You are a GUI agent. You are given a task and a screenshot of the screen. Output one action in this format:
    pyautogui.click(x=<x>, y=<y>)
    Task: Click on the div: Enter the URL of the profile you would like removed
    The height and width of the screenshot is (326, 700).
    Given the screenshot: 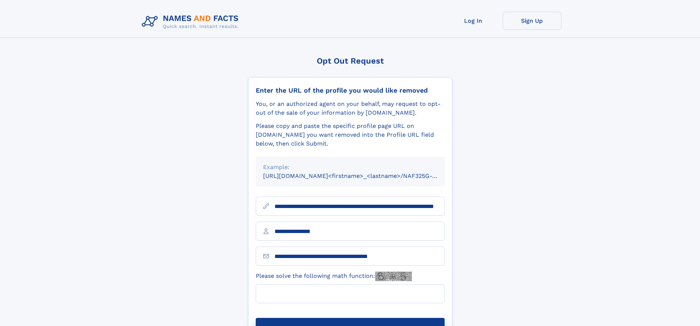 What is the action you would take?
    pyautogui.click(x=350, y=90)
    